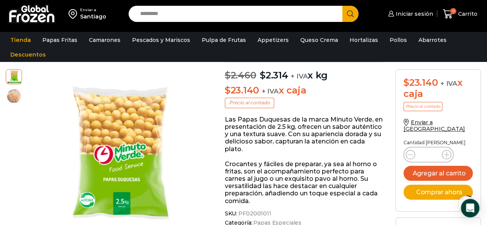 The image size is (487, 225). Describe the element at coordinates (319, 40) in the screenshot. I see `a: Queso Crema` at that location.